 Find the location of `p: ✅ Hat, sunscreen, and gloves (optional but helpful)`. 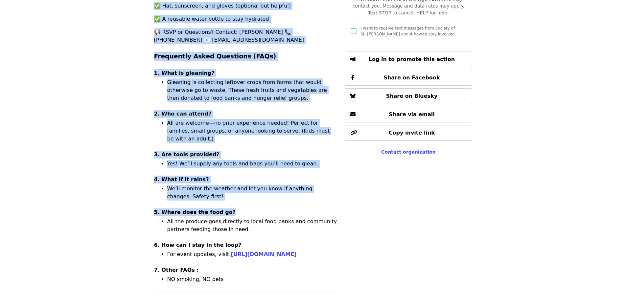

p: ✅ Hat, sunscreen, and gloves (optional but helpful) is located at coordinates (246, 6).